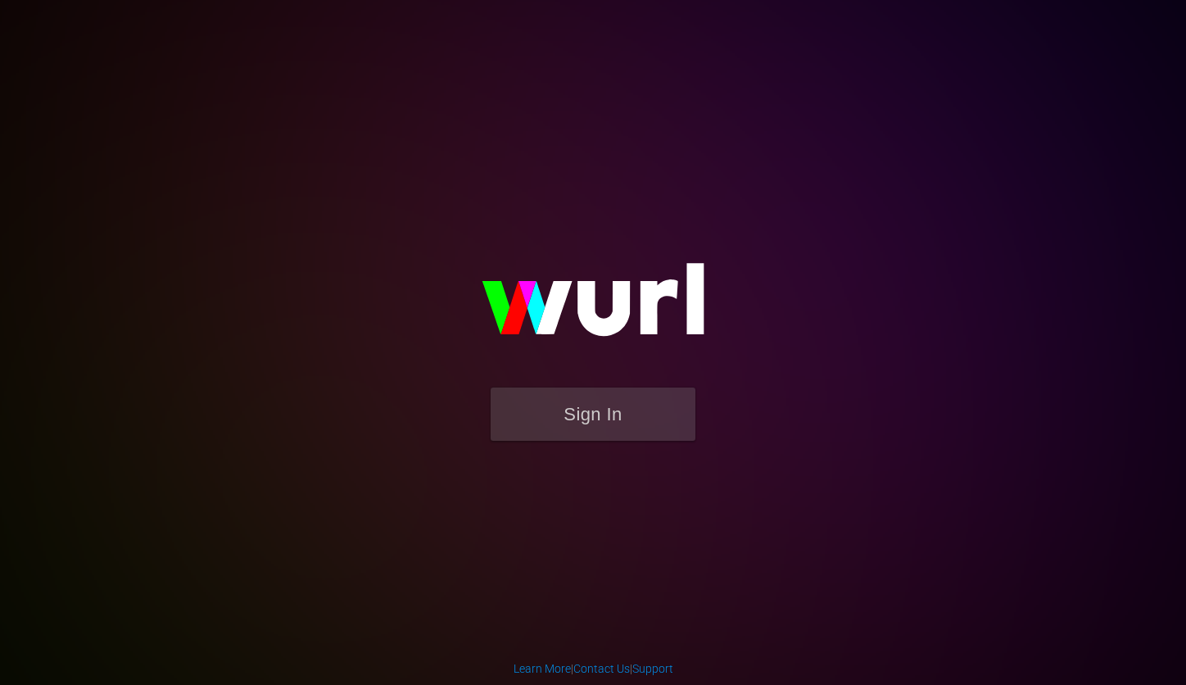 The image size is (1186, 685). I want to click on a: Contact Us, so click(601, 669).